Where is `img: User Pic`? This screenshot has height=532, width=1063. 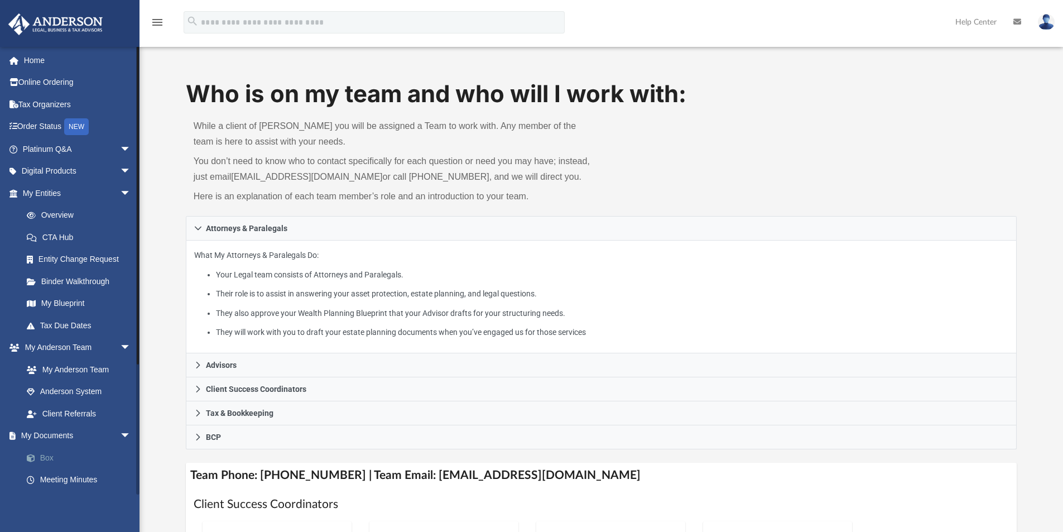 img: User Pic is located at coordinates (1046, 22).